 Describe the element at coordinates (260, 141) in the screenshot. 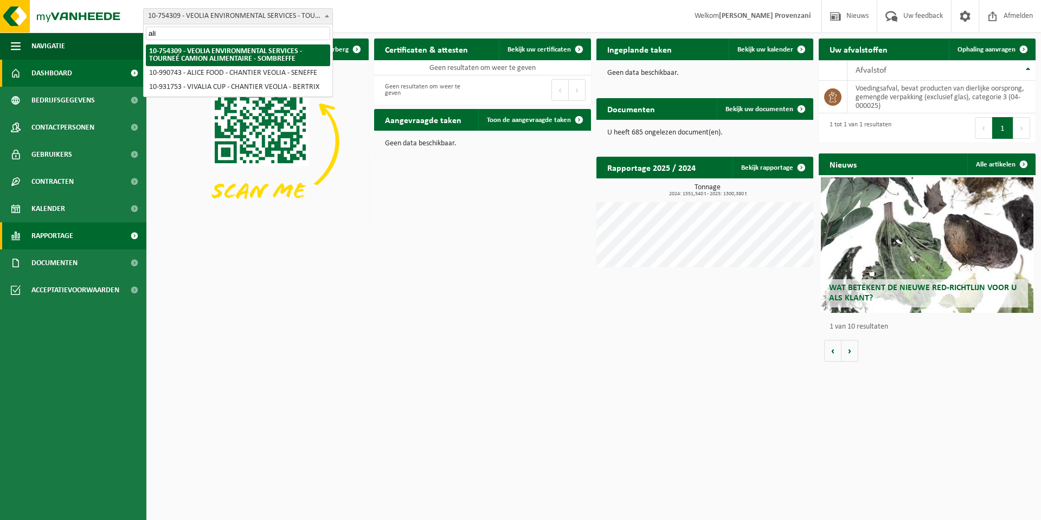

I see `img: Download de VHEPlus App` at that location.